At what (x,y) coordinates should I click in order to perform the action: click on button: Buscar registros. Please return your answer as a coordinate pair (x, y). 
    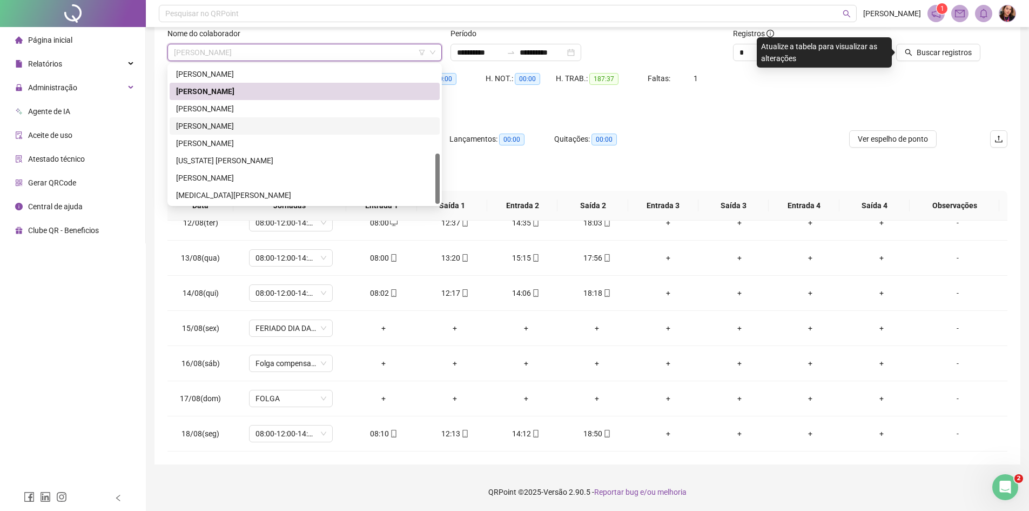
    Looking at the image, I should click on (938, 52).